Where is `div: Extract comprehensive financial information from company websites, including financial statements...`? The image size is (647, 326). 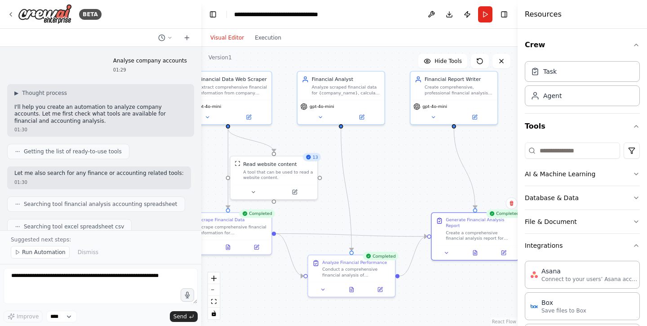 div: Extract comprehensive financial information from company websites, including financial statements... is located at coordinates (233, 90).